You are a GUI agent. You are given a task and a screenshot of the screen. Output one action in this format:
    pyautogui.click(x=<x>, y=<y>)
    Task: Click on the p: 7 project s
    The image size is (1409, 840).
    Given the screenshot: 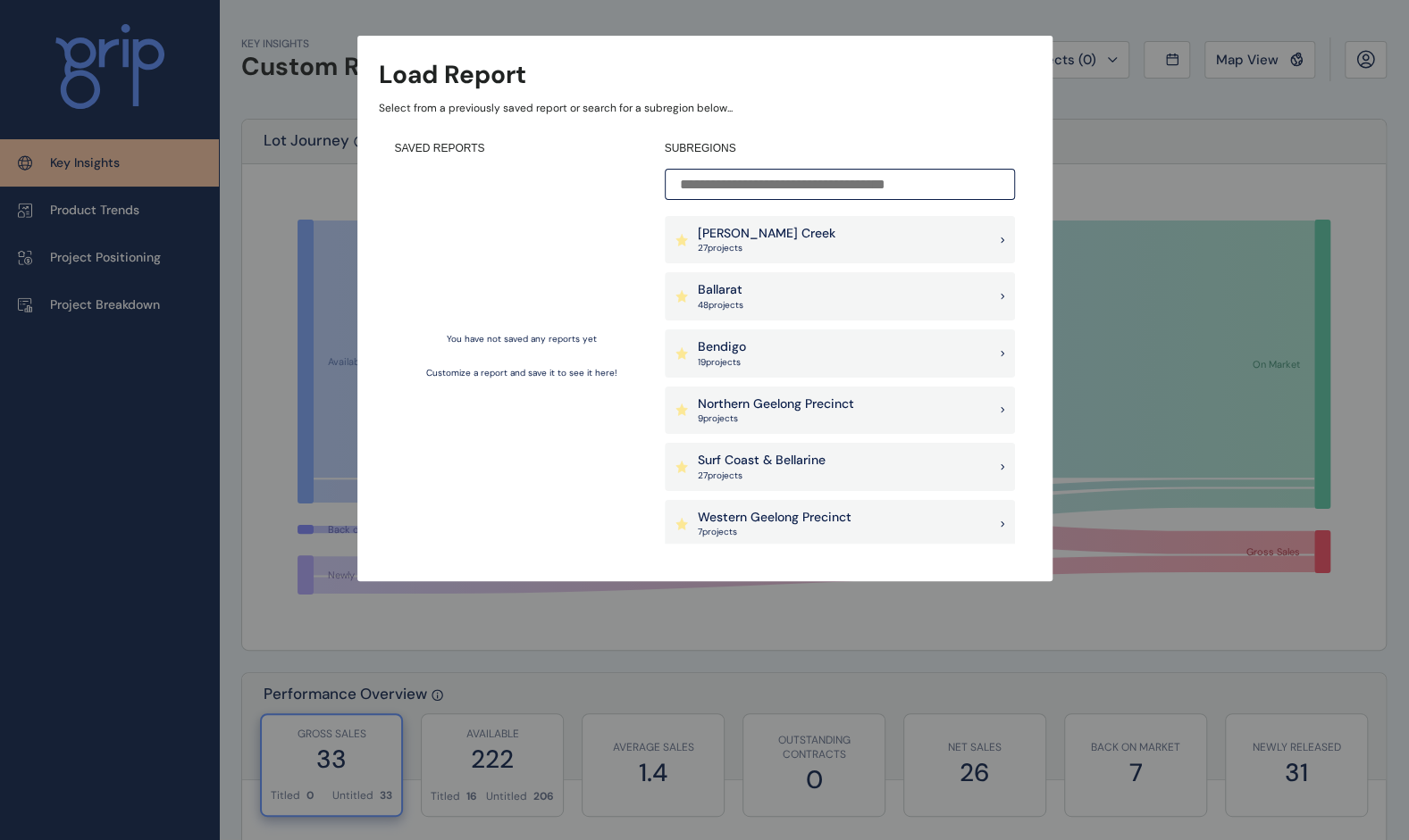 What is the action you would take?
    pyautogui.click(x=775, y=532)
    